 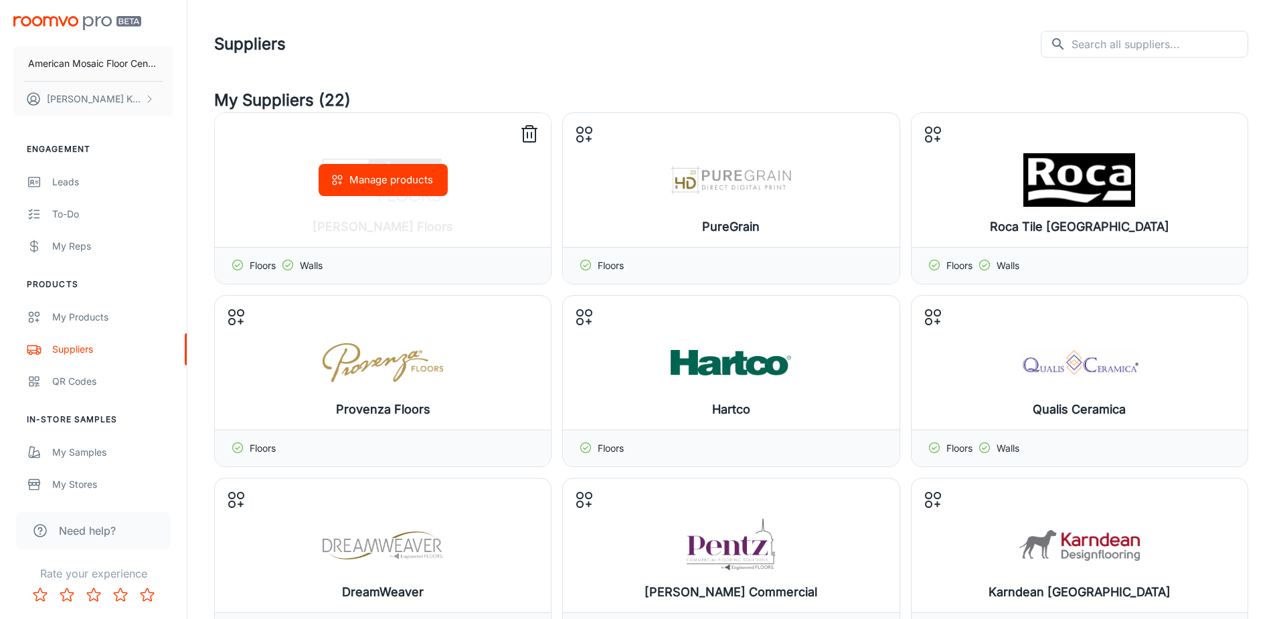 I want to click on button: Rate 2 star, so click(x=67, y=595).